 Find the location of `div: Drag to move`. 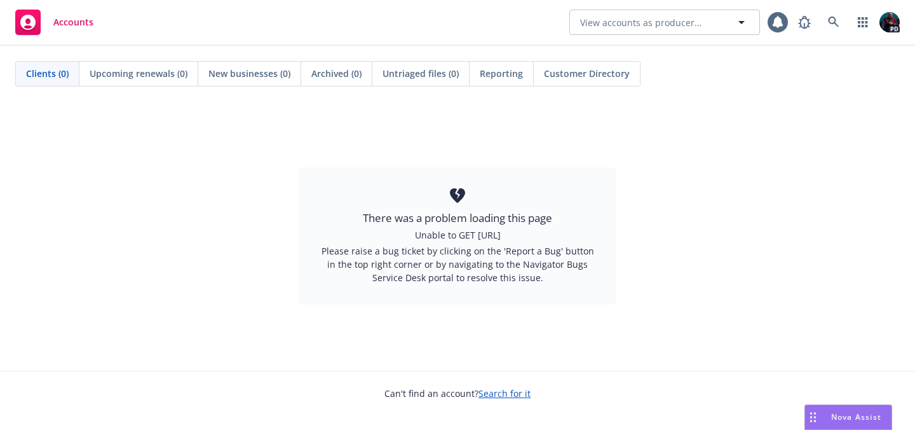

div: Drag to move is located at coordinates (813, 417).